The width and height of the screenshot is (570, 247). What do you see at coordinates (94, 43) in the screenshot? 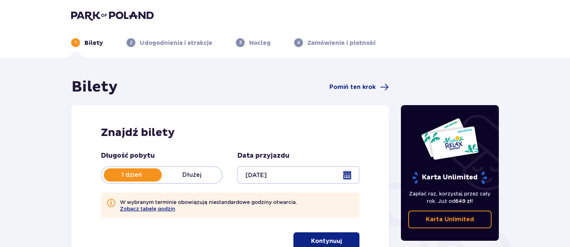
I see `p: Bilety` at bounding box center [94, 43].